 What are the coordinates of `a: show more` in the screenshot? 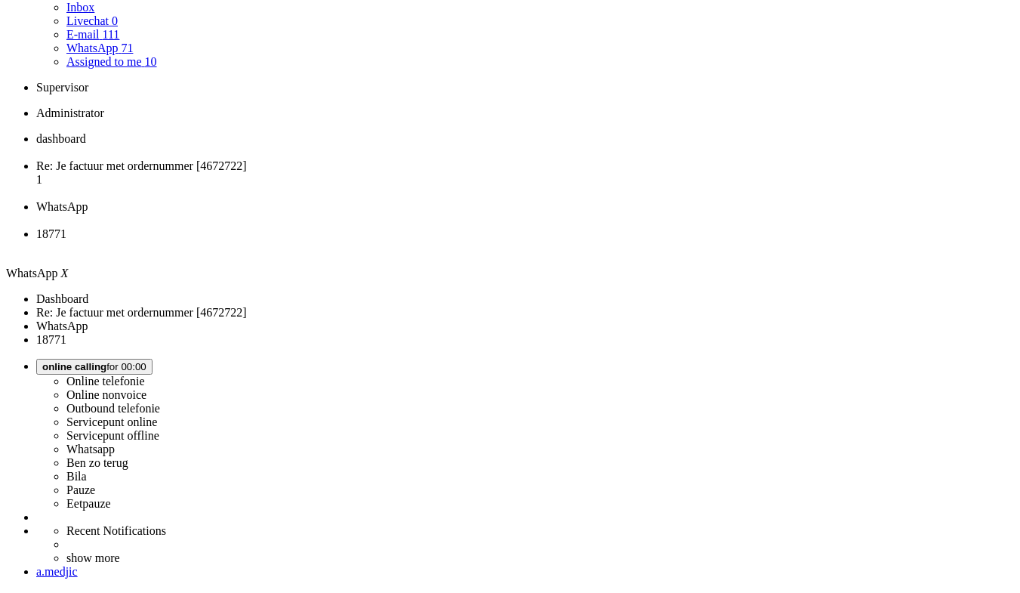 It's located at (93, 557).